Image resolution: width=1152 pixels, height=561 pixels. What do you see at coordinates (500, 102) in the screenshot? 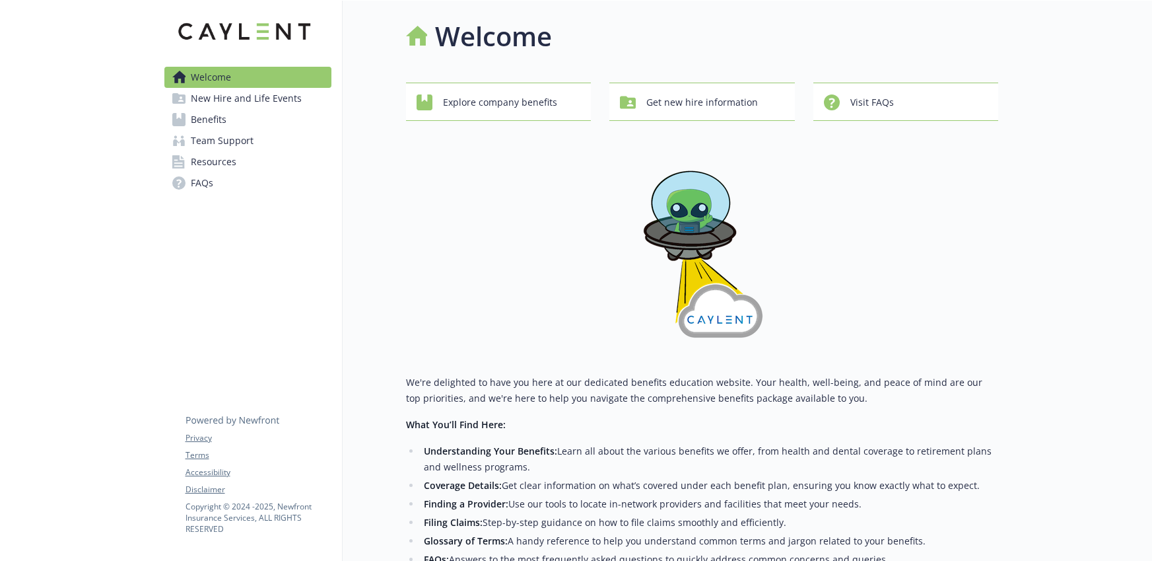
I see `span: Explore company benefits` at bounding box center [500, 102].